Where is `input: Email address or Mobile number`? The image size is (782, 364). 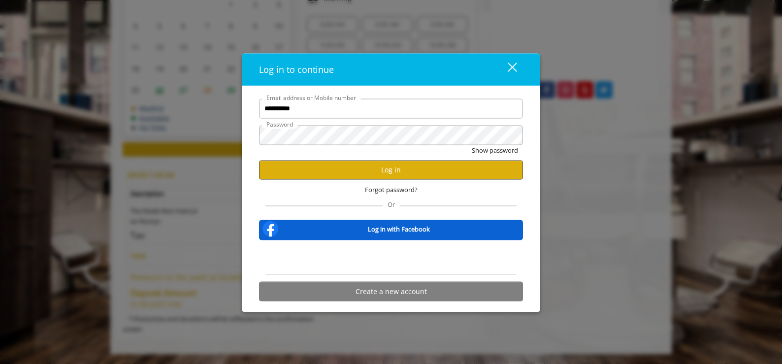 input: Email address or Mobile number is located at coordinates (391, 108).